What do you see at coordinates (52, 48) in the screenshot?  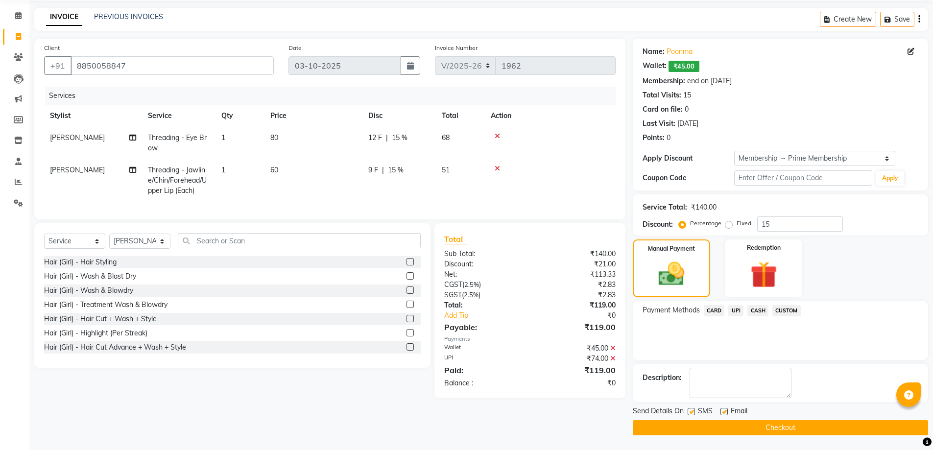 I see `label: Client` at bounding box center [52, 48].